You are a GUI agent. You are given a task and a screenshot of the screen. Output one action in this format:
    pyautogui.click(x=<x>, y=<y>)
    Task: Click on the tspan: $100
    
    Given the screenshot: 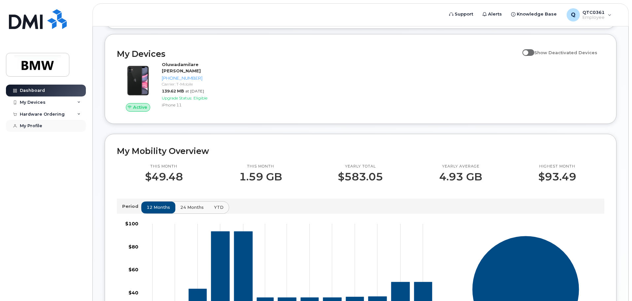 What is the action you would take?
    pyautogui.click(x=132, y=224)
    